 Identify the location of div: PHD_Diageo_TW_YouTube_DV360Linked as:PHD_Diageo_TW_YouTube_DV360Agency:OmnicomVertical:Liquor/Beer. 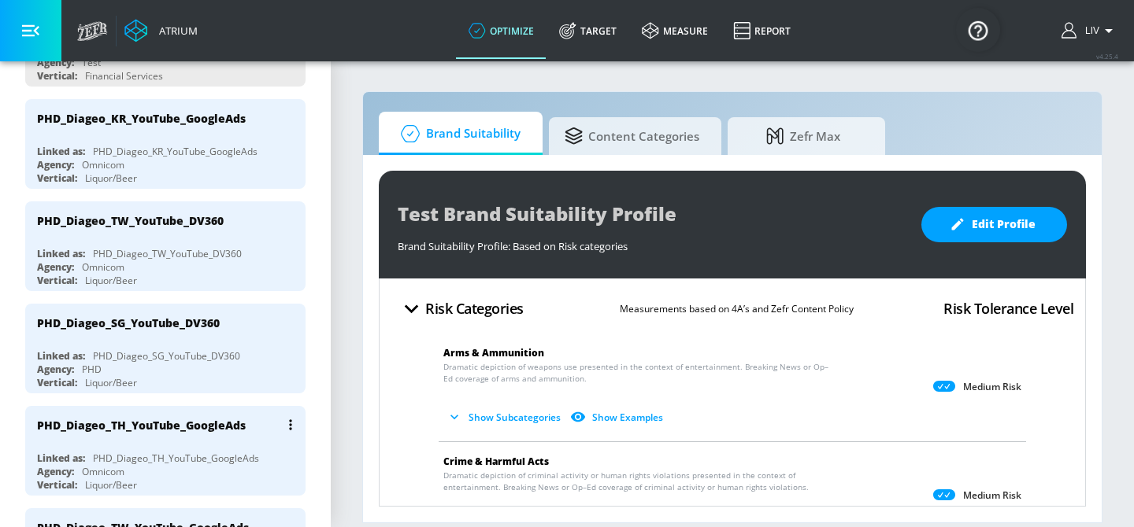
(165, 246).